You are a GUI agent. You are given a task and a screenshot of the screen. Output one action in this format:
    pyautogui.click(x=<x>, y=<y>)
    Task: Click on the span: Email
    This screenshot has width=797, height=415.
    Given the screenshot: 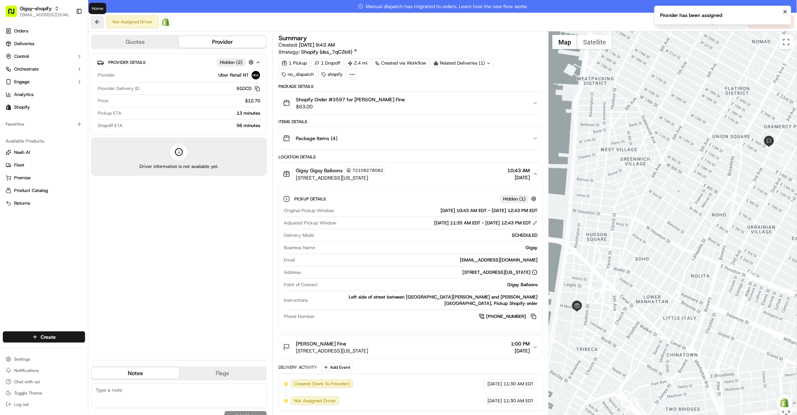 What is the action you would take?
    pyautogui.click(x=289, y=260)
    